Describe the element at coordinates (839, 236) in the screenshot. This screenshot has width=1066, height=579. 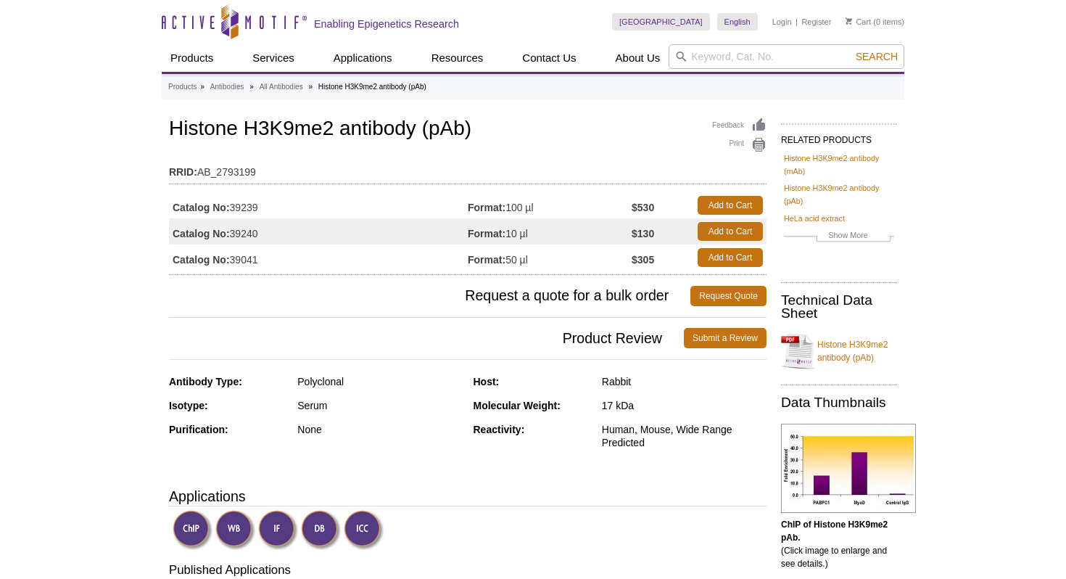
I see `a: Show More` at that location.